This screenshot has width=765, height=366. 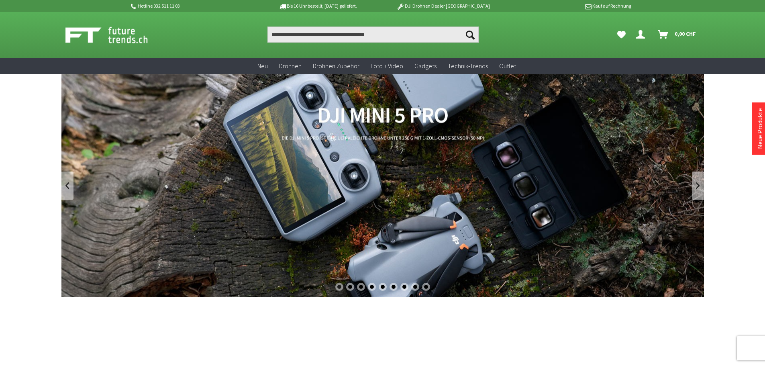 What do you see at coordinates (339, 287) in the screenshot?
I see `div: 1` at bounding box center [339, 287].